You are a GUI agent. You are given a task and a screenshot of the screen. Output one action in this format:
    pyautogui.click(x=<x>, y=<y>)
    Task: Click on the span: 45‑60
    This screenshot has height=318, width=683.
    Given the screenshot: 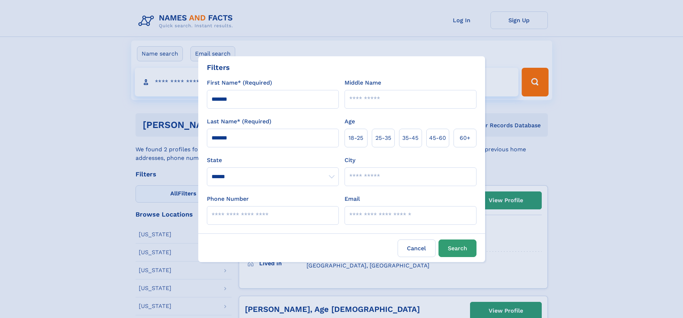 What is the action you would take?
    pyautogui.click(x=437, y=138)
    